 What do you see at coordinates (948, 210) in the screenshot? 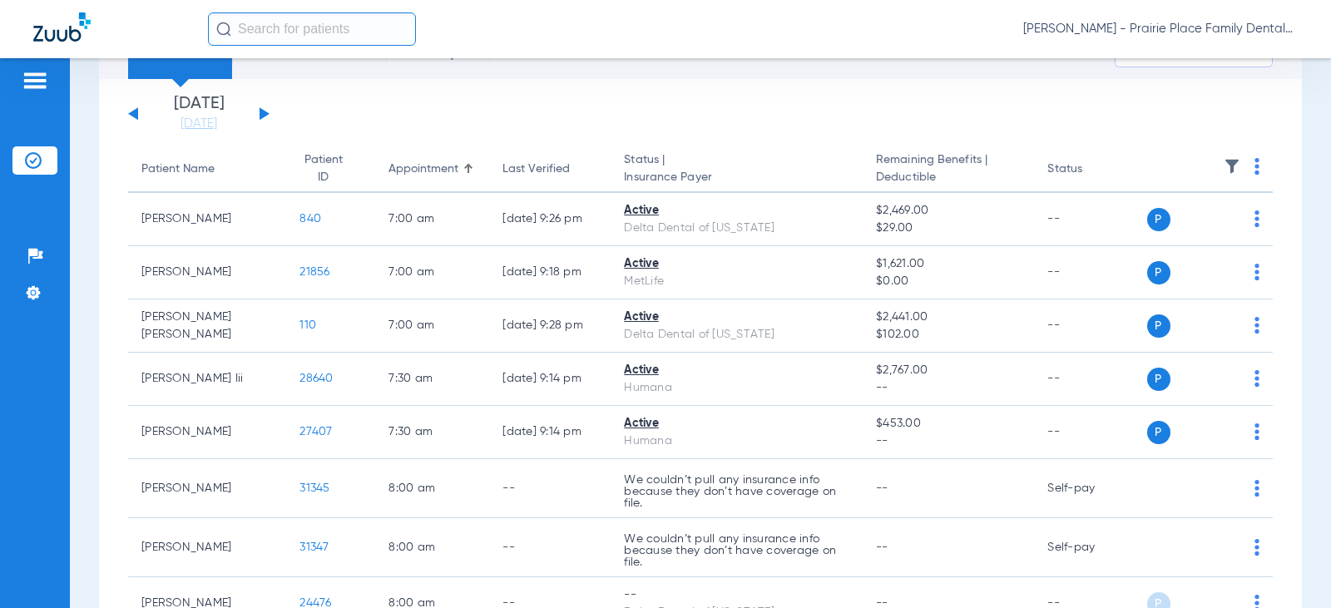
I see `span: $2,469.00` at bounding box center [948, 210].